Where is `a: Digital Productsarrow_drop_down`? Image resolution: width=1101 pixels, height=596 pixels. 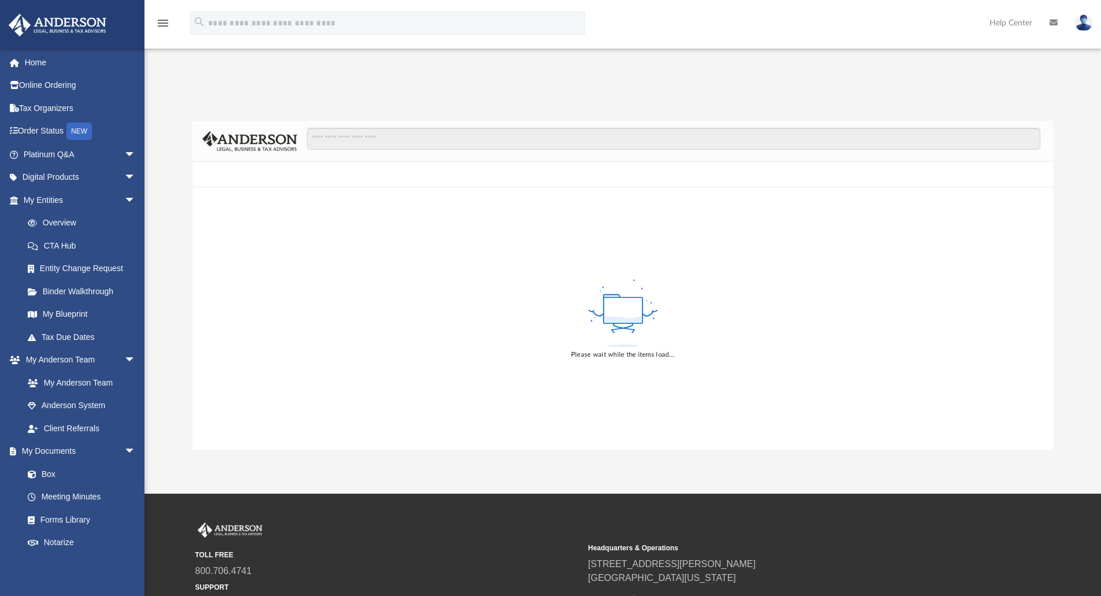
a: Digital Productsarrow_drop_down is located at coordinates (80, 178).